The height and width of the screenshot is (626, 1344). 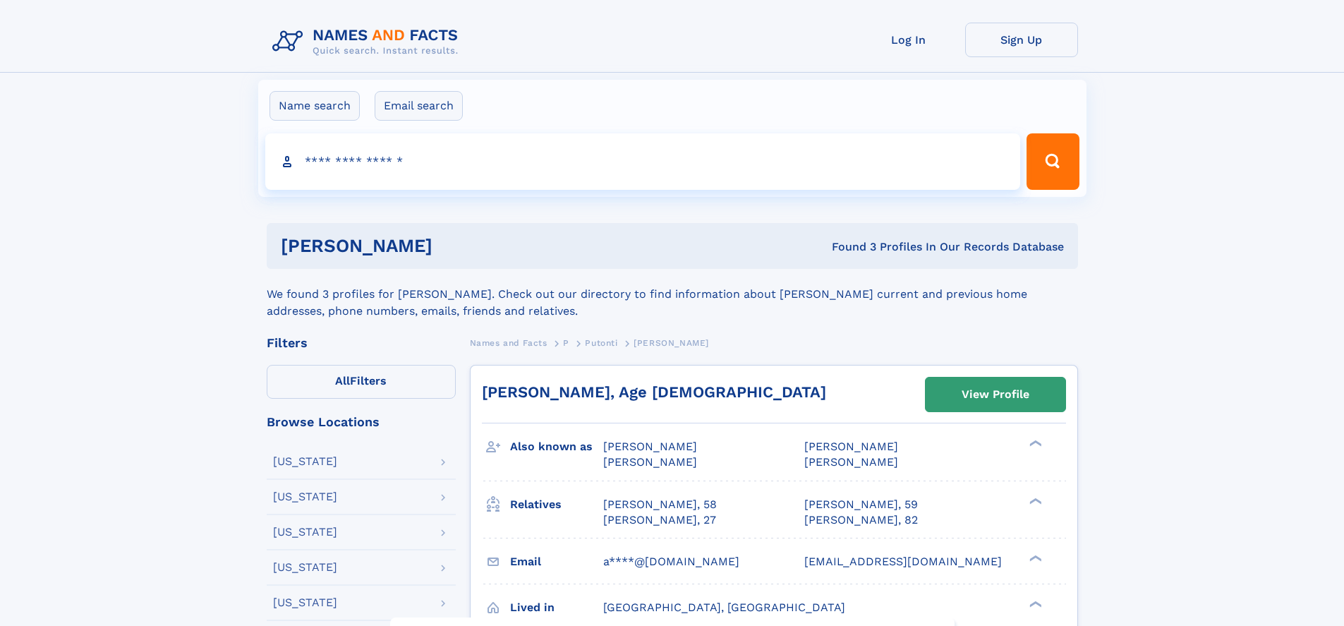 What do you see at coordinates (996, 395) in the screenshot?
I see `div: View Profile` at bounding box center [996, 395].